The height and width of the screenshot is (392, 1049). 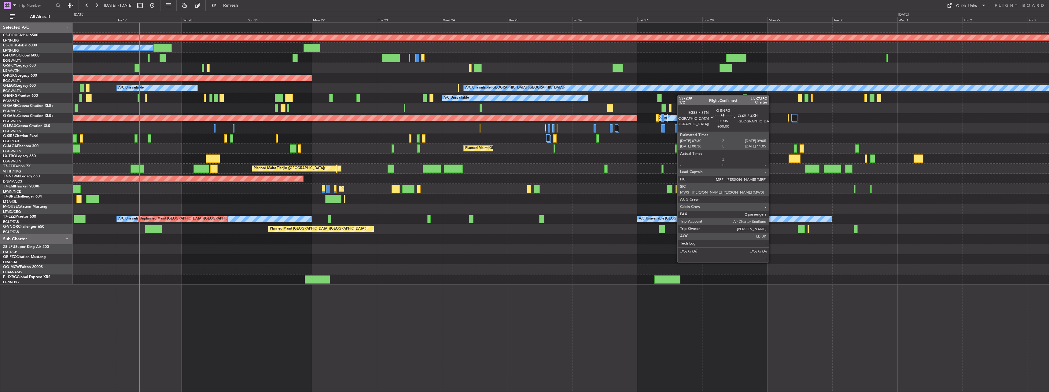 I want to click on a: EGSS/STN, so click(x=11, y=101).